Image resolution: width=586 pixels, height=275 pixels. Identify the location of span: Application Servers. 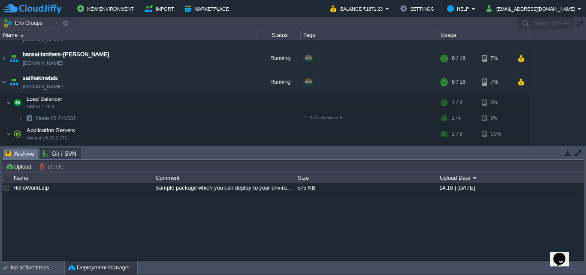
(51, 130).